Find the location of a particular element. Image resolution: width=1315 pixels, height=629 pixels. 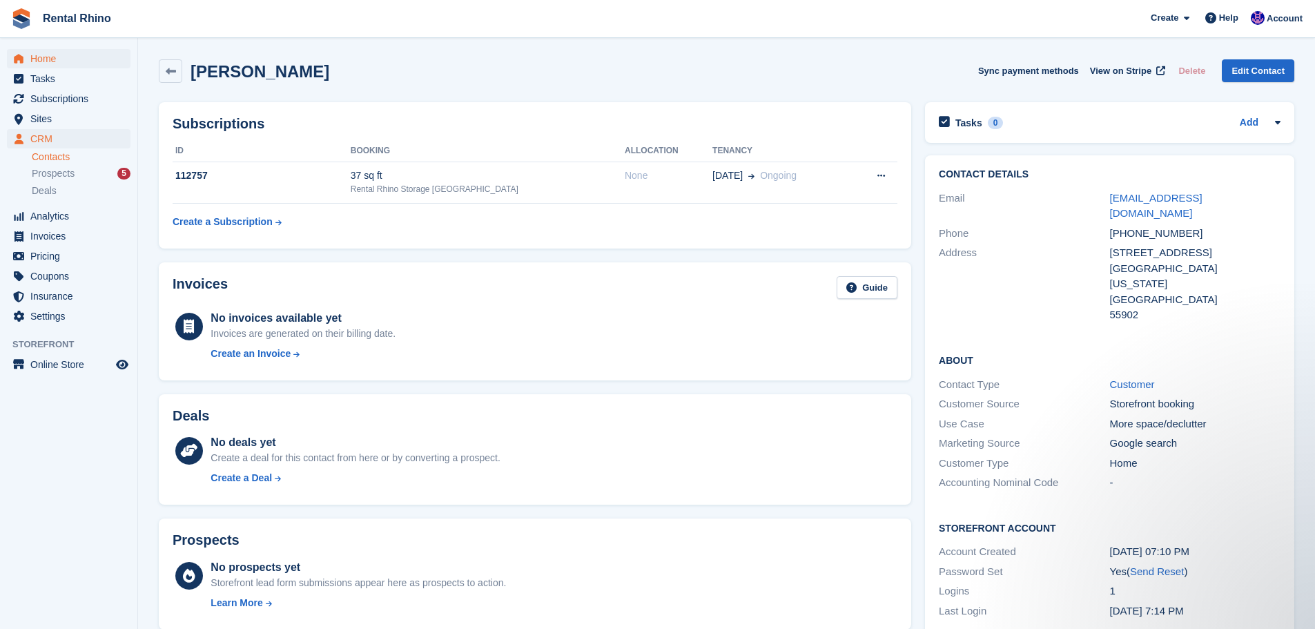

div: No invoices available yet is located at coordinates (303, 318).